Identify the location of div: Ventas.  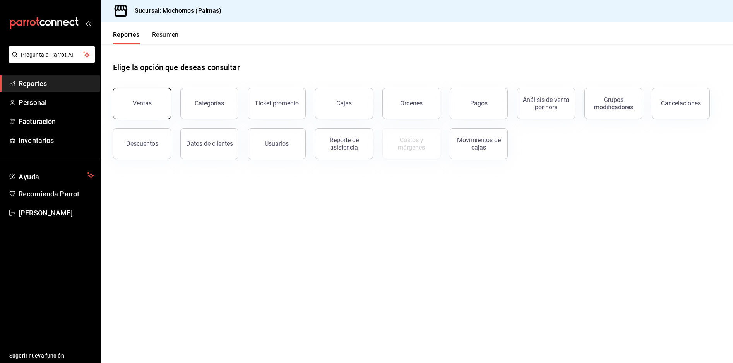
(142, 103).